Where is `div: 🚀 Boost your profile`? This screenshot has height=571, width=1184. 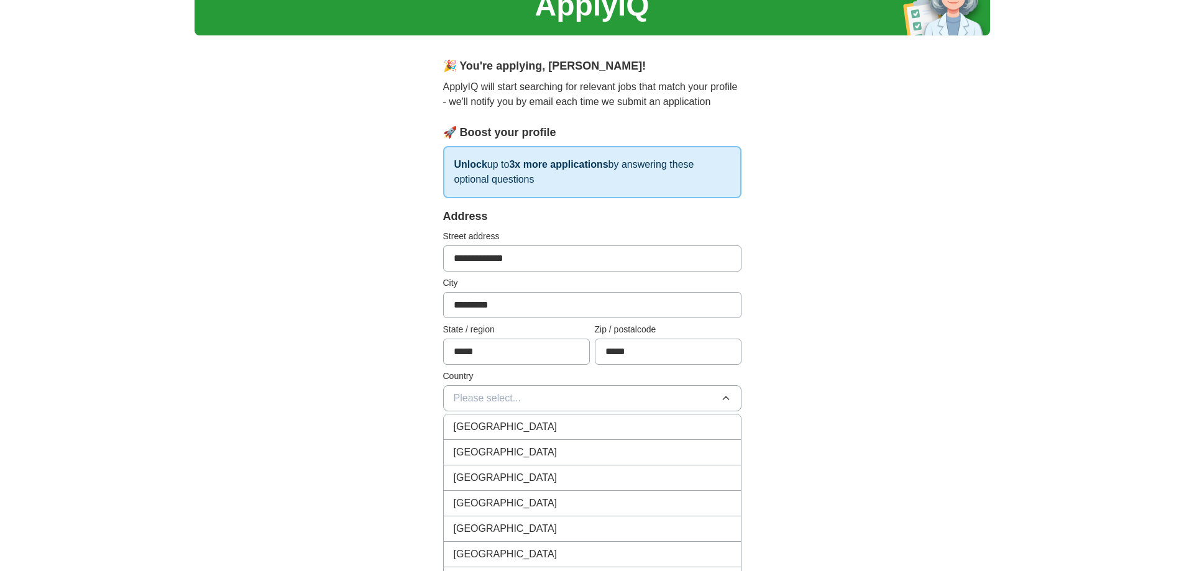 div: 🚀 Boost your profile is located at coordinates (592, 132).